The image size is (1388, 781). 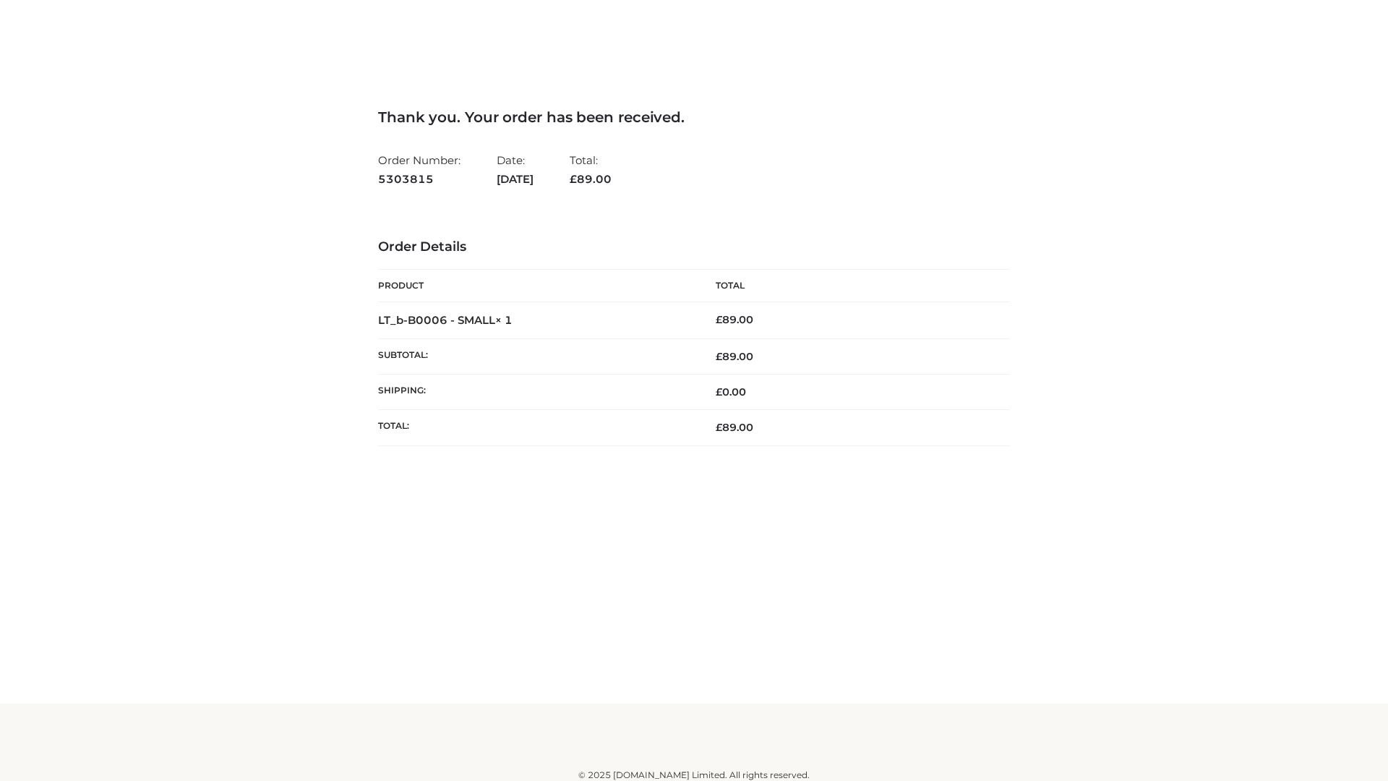 What do you see at coordinates (591, 169) in the screenshot?
I see `li: Total:` at bounding box center [591, 169].